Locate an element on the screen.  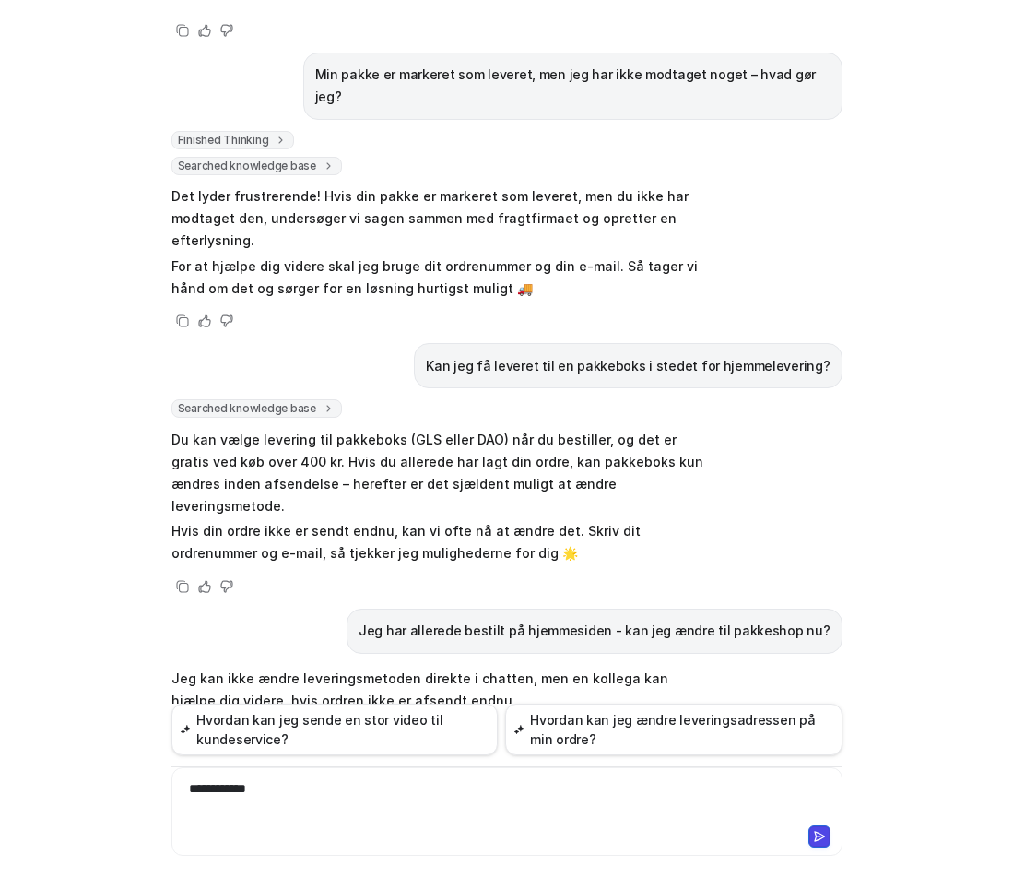
p: Min pakke er markeret som leveret, men jeg har ikke modtaget noget – hvad gør jeg? is located at coordinates (573, 86).